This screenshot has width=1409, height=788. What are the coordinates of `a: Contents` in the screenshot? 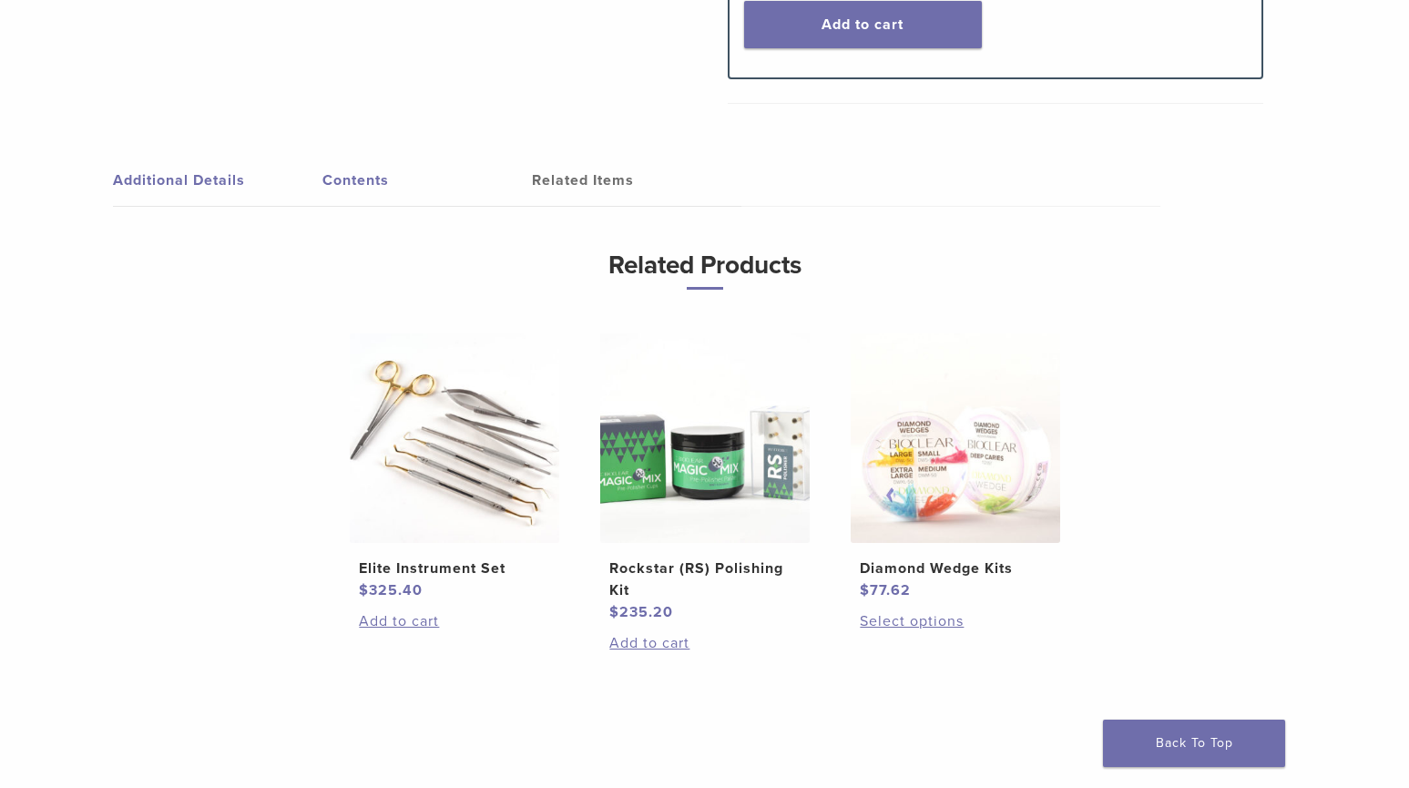 It's located at (427, 180).